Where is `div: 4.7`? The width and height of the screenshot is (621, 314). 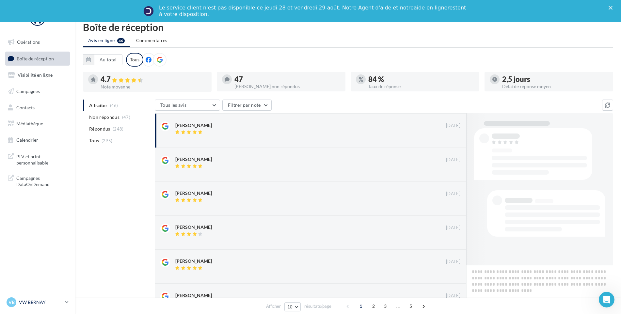
div: 4.7 is located at coordinates (153, 79).